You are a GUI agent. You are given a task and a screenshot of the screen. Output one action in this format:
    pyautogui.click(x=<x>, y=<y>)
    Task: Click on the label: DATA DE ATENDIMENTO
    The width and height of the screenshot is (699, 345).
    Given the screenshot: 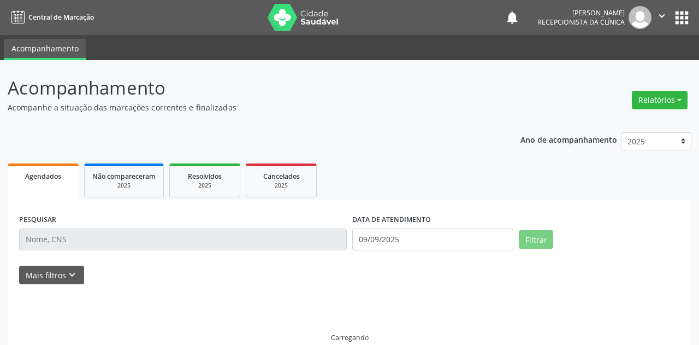 What is the action you would take?
    pyautogui.click(x=392, y=220)
    